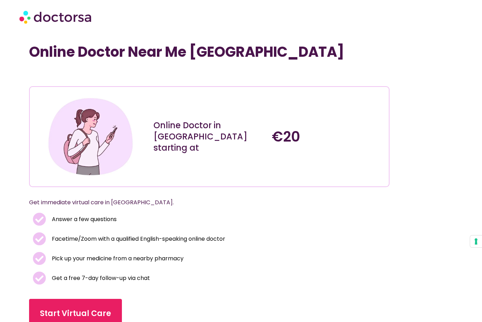 The width and height of the screenshot is (482, 322). What do you see at coordinates (327, 136) in the screenshot?
I see `h4: €20` at bounding box center [327, 136].